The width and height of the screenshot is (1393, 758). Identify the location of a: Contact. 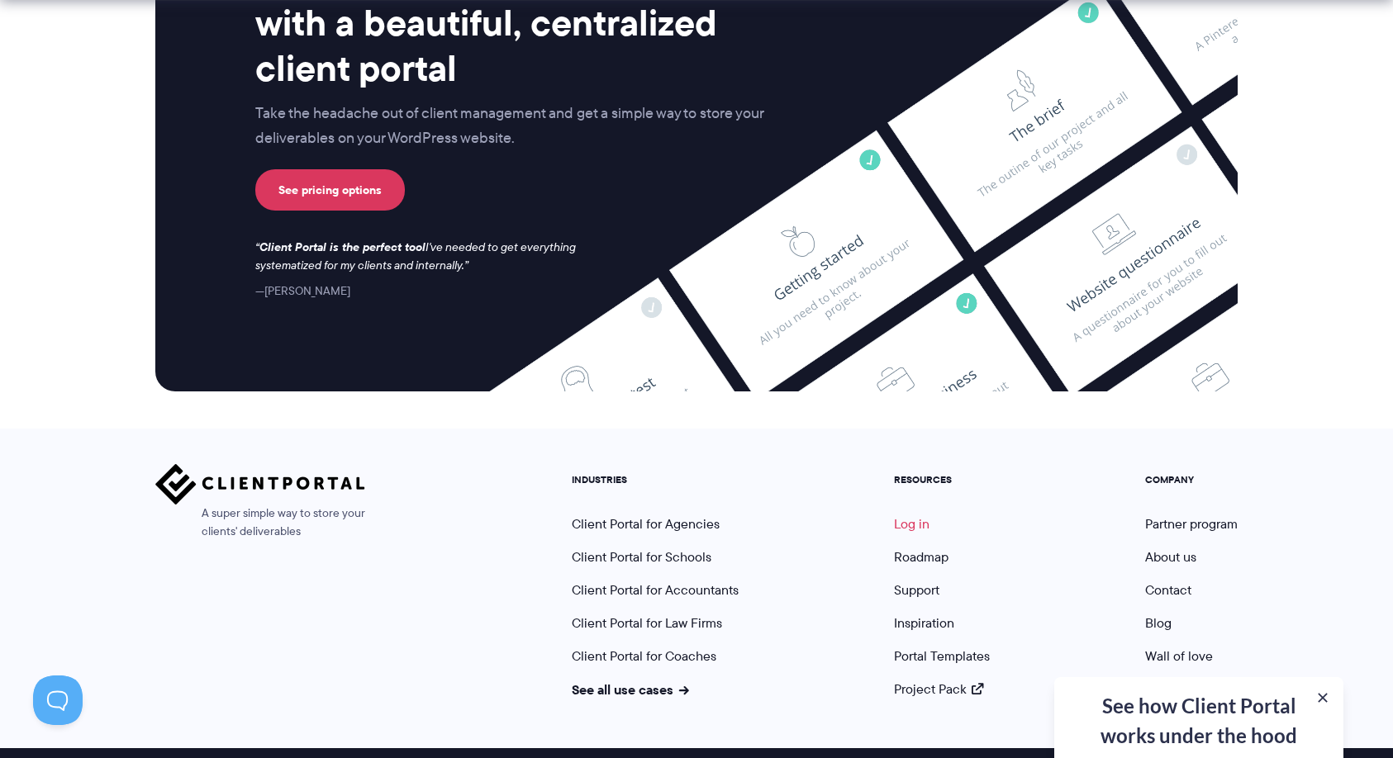
(1168, 590).